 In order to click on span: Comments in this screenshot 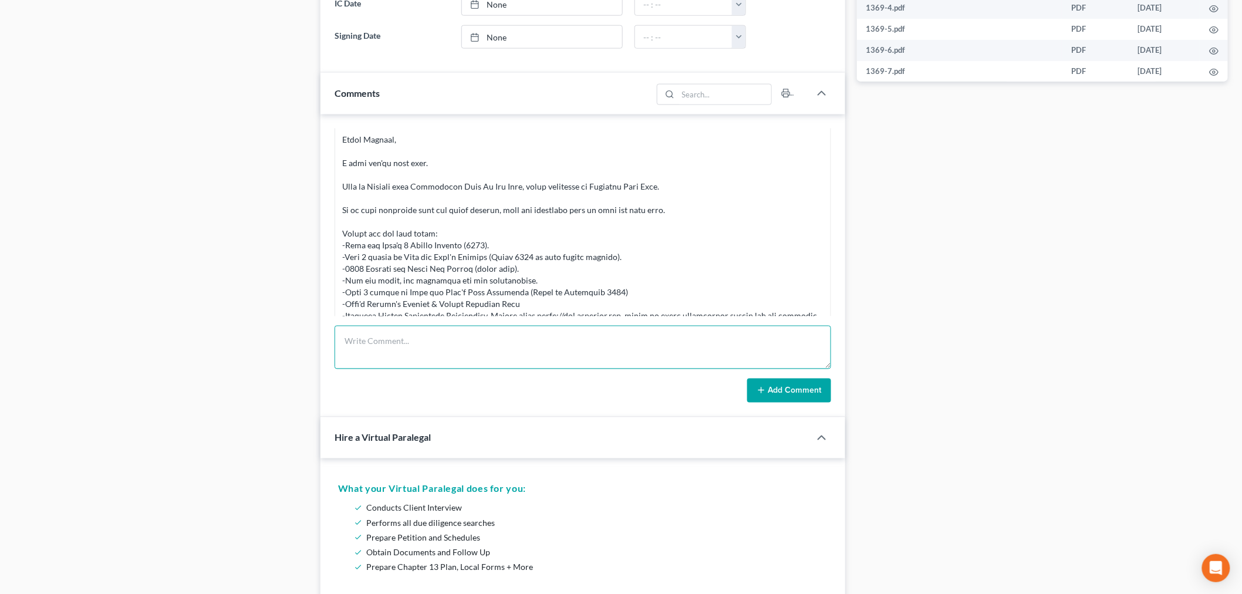, I will do `click(357, 93)`.